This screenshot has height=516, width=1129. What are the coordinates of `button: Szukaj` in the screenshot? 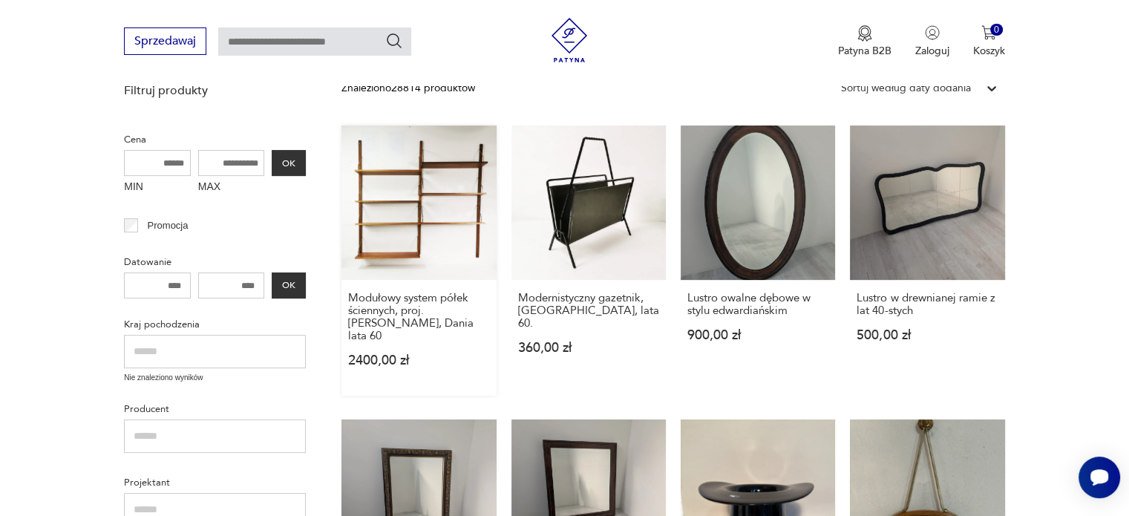 It's located at (394, 41).